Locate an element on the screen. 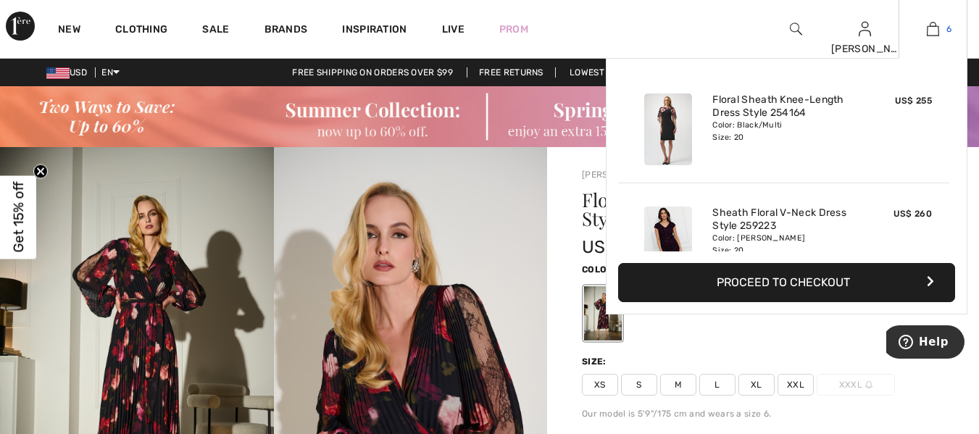  img: search the website is located at coordinates (795, 29).